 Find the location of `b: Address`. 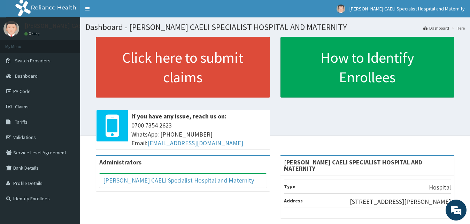

b: Address is located at coordinates (293, 201).